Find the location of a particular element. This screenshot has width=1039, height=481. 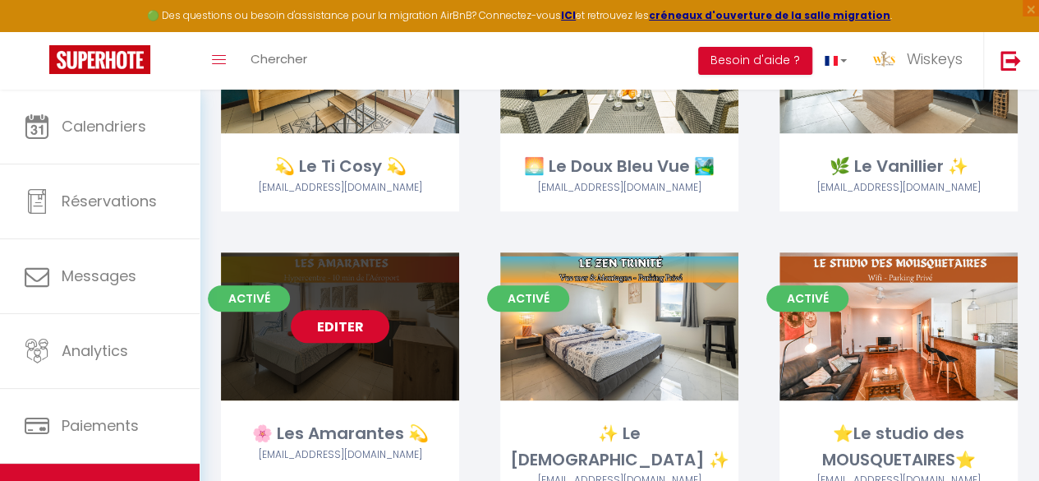

span: Analytics is located at coordinates (94, 350).